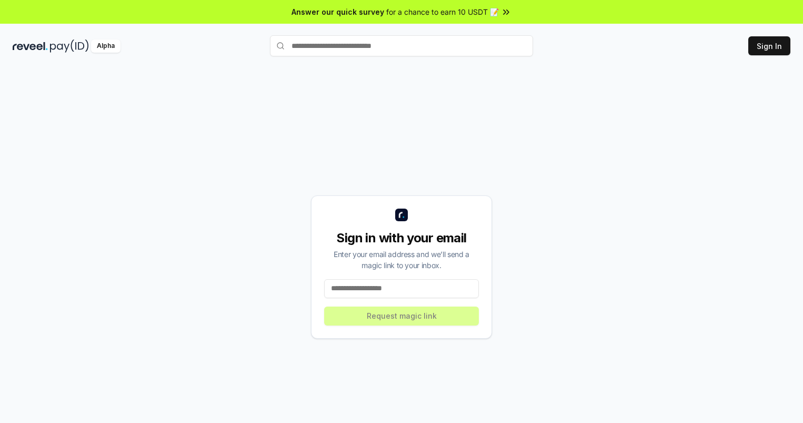 The height and width of the screenshot is (423, 803). Describe the element at coordinates (69, 46) in the screenshot. I see `img: pay_id` at that location.